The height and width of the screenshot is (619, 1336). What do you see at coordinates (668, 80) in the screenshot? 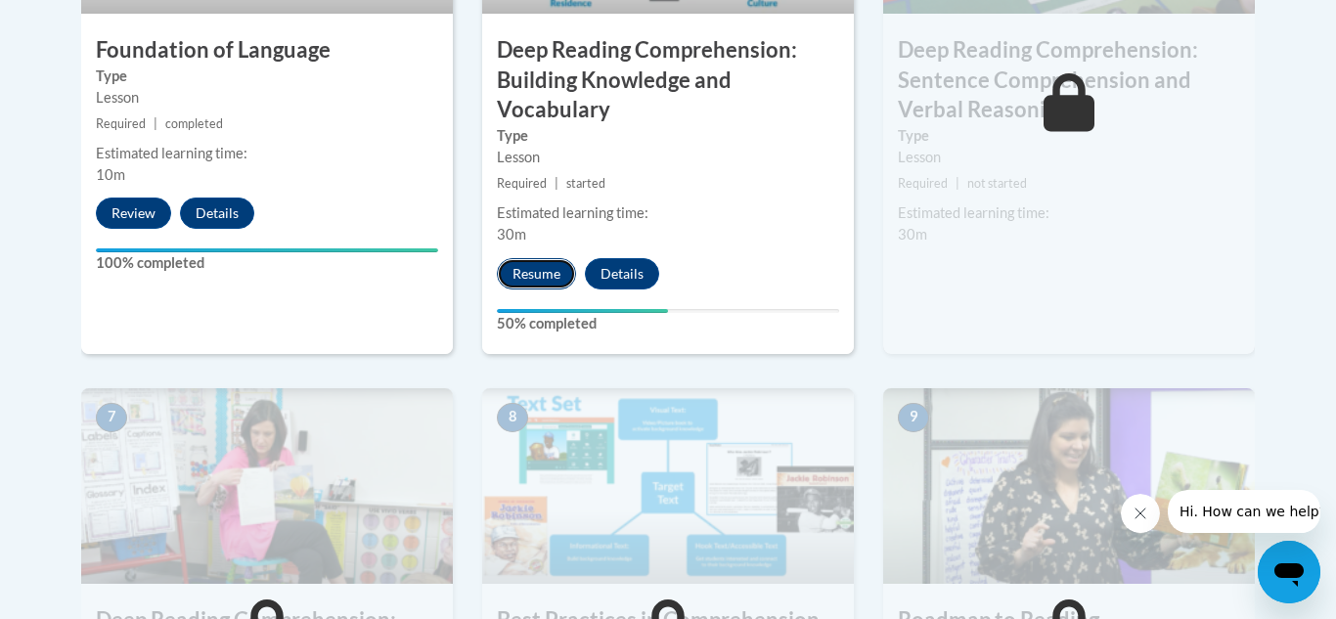
I see `h3: Deep Reading Comprehension: Building Knowledge and Vocabulary` at bounding box center [668, 80].